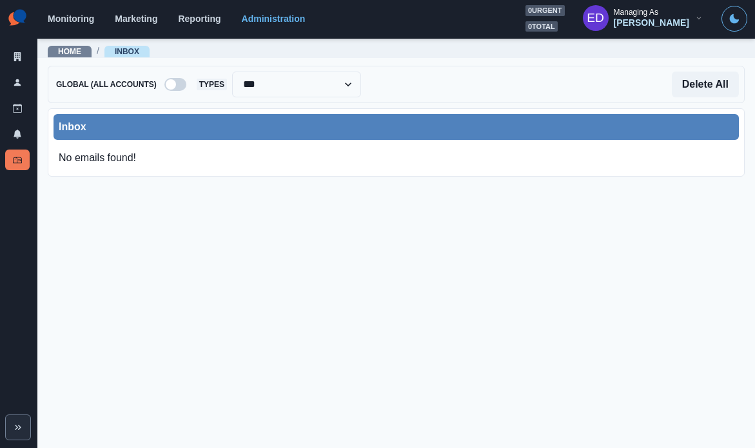  What do you see at coordinates (17, 82) in the screenshot?
I see `a: Users` at bounding box center [17, 82].